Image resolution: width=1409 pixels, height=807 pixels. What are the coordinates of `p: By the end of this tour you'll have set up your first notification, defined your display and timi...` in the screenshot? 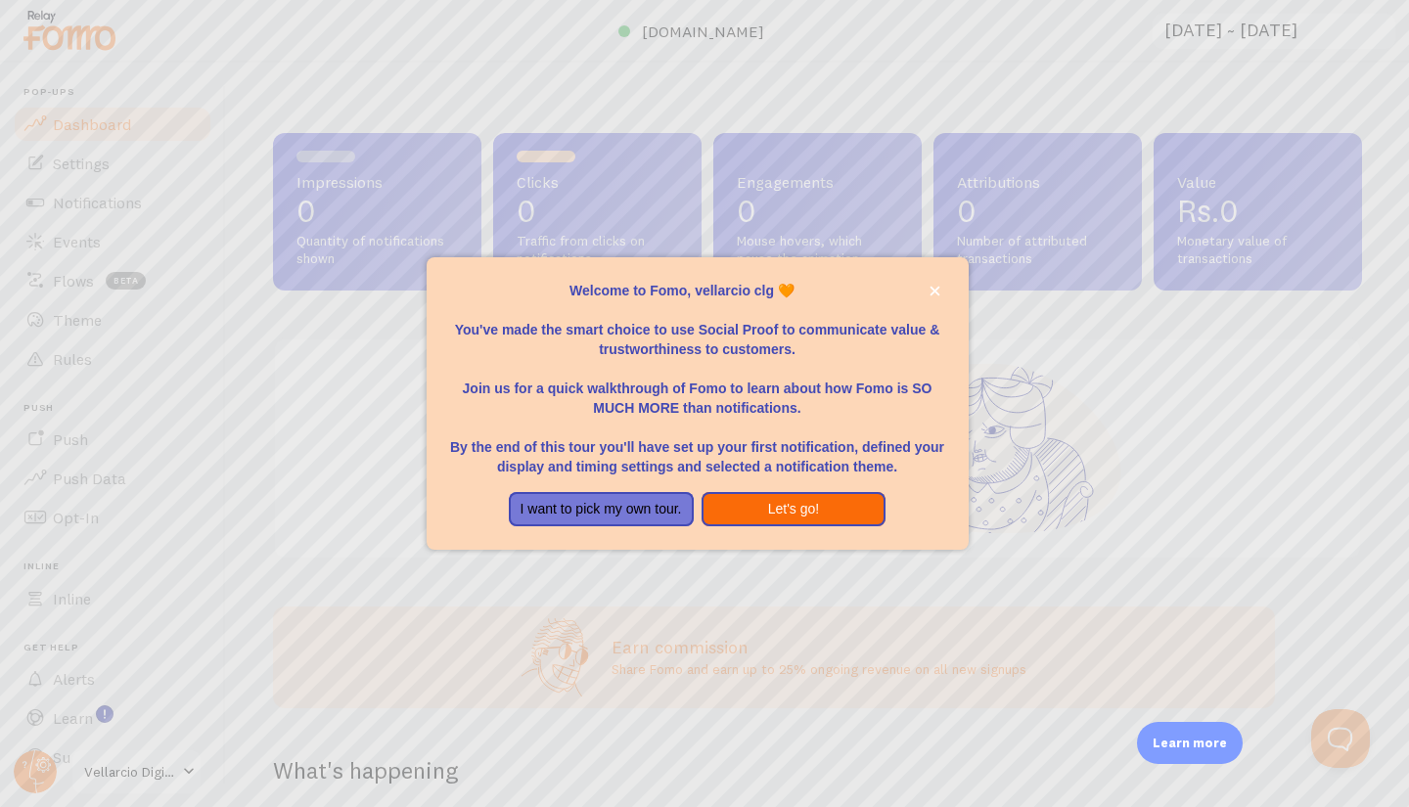 It's located at (698, 447).